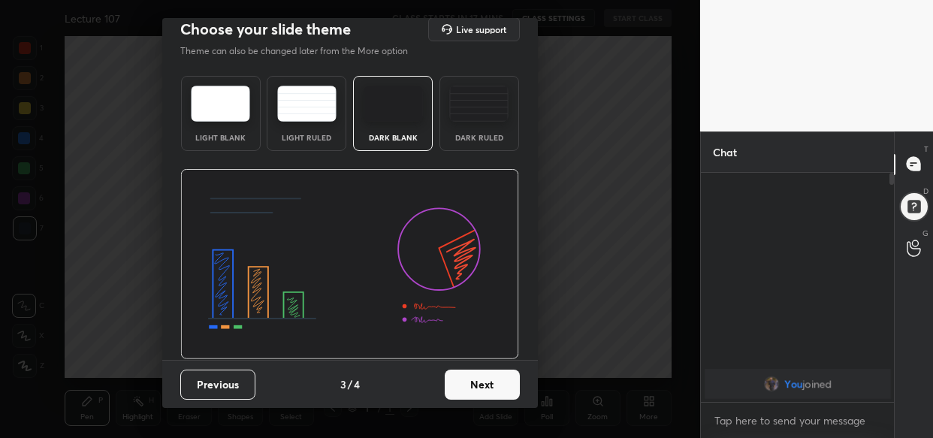 This screenshot has width=933, height=438. I want to click on button: Previous, so click(218, 384).